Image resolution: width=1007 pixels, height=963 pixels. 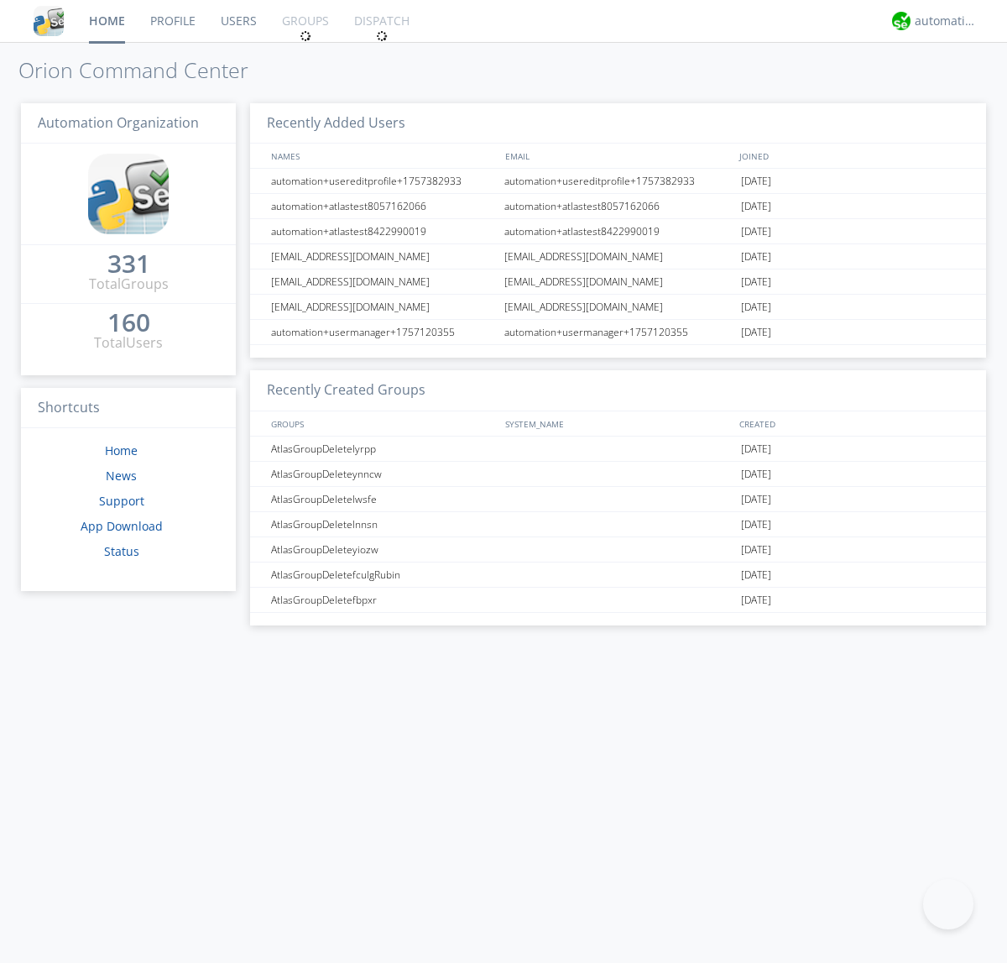 What do you see at coordinates (383, 524) in the screenshot?
I see `div: AtlasGroupDeletelnnsn` at bounding box center [383, 524].